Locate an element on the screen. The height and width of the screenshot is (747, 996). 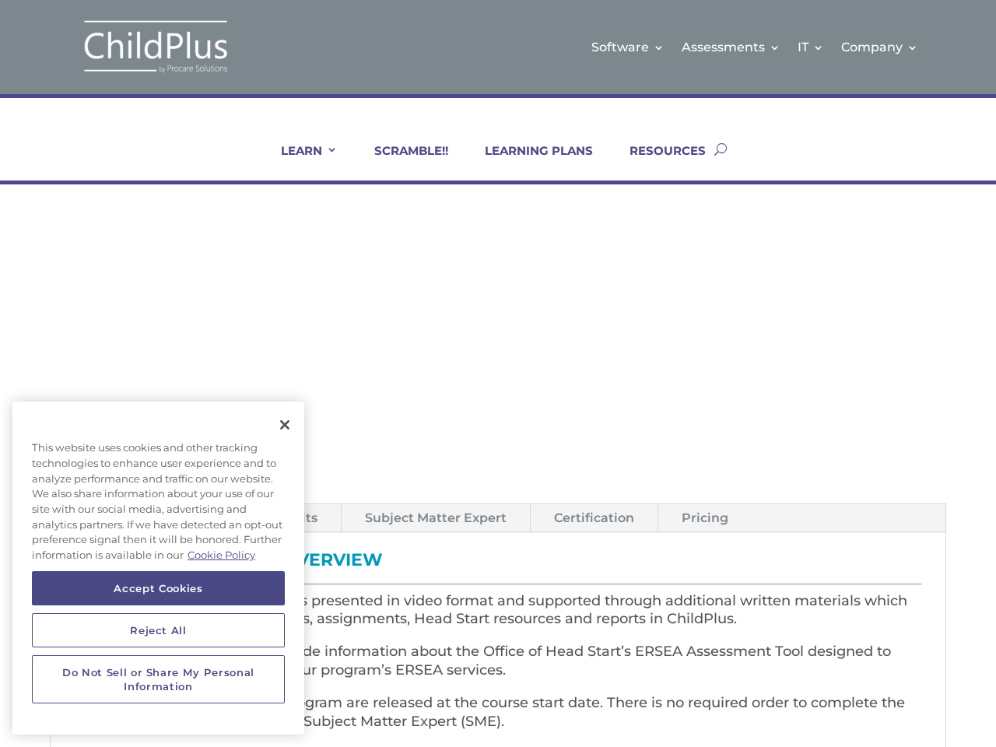
a: Certification is located at coordinates (594, 518).